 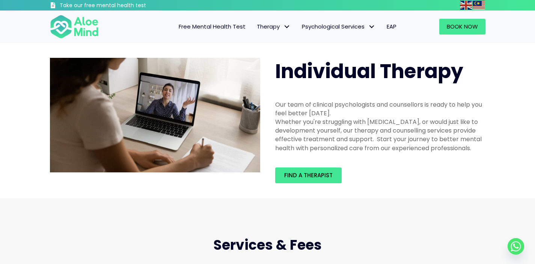 I want to click on span: Find a therapist, so click(x=308, y=175).